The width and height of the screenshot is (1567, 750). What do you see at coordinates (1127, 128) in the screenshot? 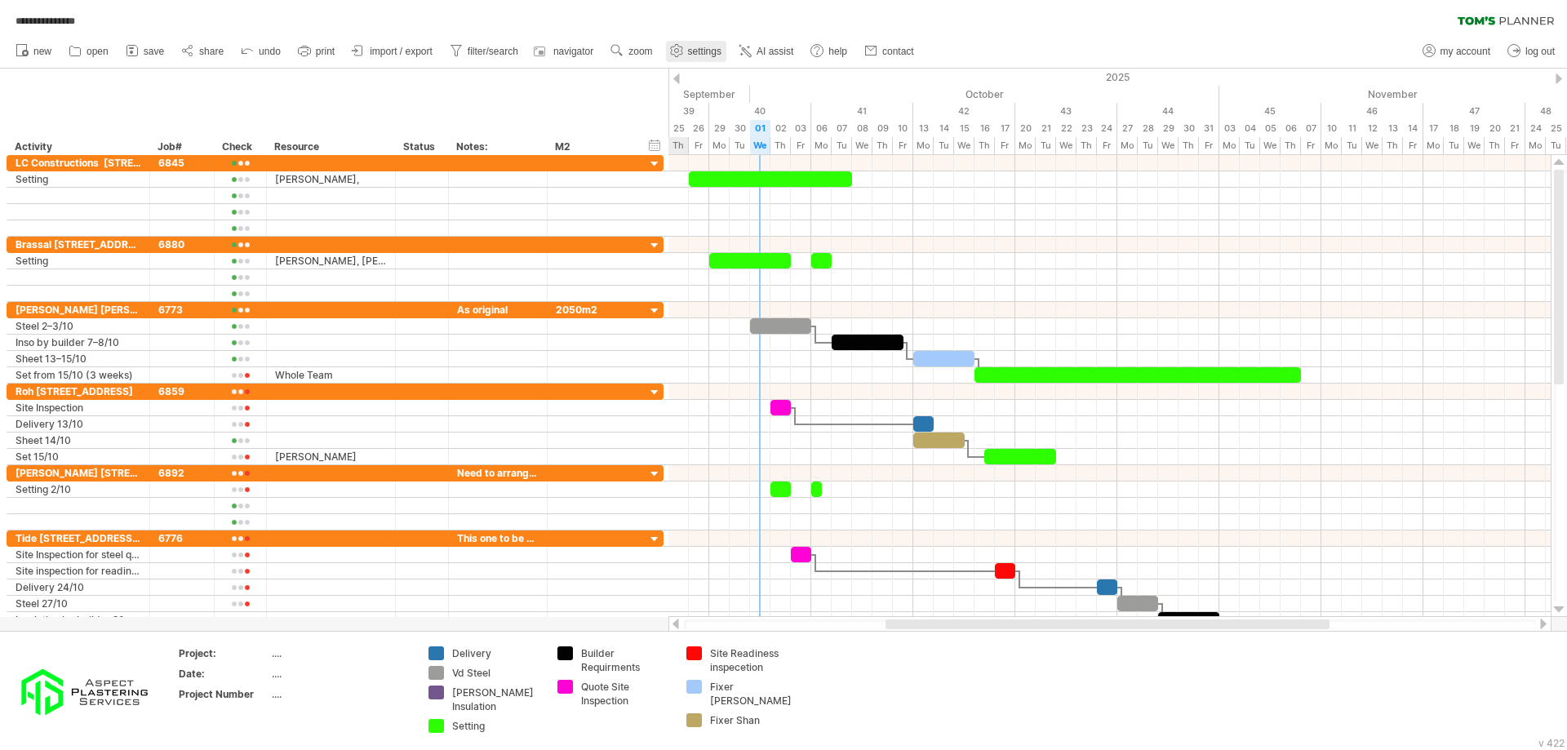
I see `div: Monday, 27 October 2025` at bounding box center [1127, 128].